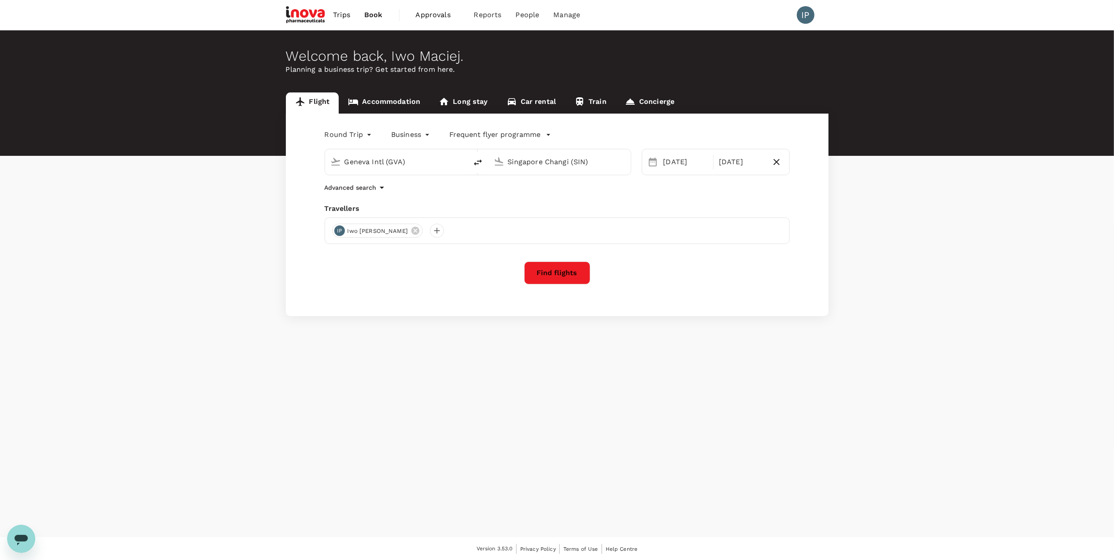 The height and width of the screenshot is (560, 1114). I want to click on img: iNova Pharmaceuticals, so click(306, 15).